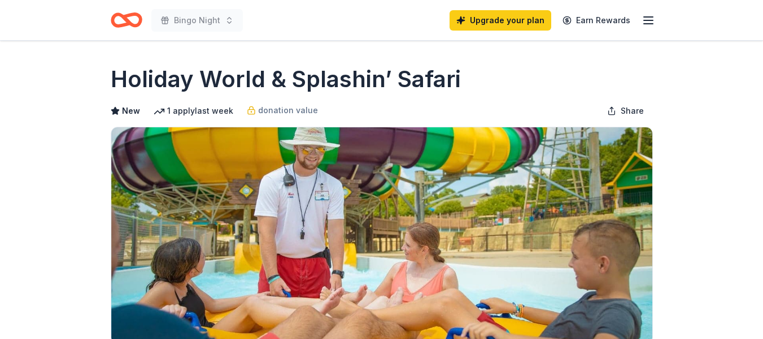 The width and height of the screenshot is (763, 339). I want to click on span: New, so click(131, 111).